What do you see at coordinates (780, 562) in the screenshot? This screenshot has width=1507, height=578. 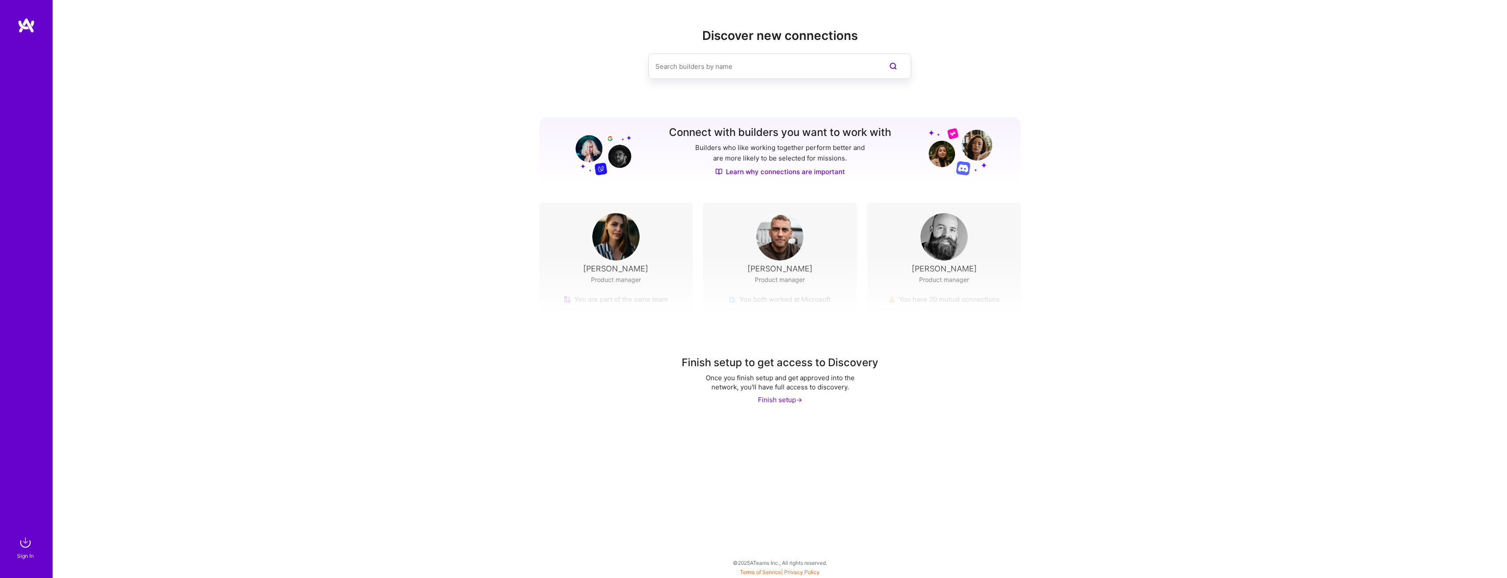 I see `div: © 2025 ATeams Inc., All rights reserved.` at bounding box center [780, 562].